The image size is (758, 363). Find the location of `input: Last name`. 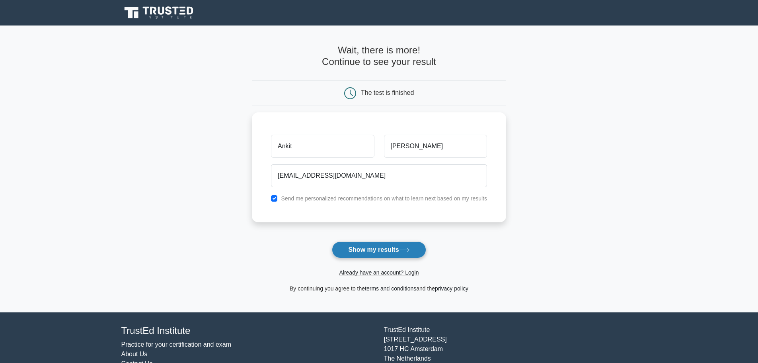

input: Last name is located at coordinates (435, 146).